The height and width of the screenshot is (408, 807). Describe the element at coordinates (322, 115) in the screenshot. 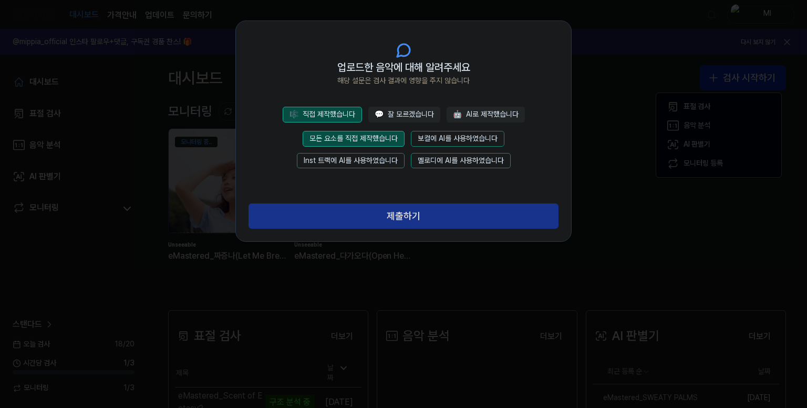

I see `button: 🎼직접 제작했습니다` at that location.